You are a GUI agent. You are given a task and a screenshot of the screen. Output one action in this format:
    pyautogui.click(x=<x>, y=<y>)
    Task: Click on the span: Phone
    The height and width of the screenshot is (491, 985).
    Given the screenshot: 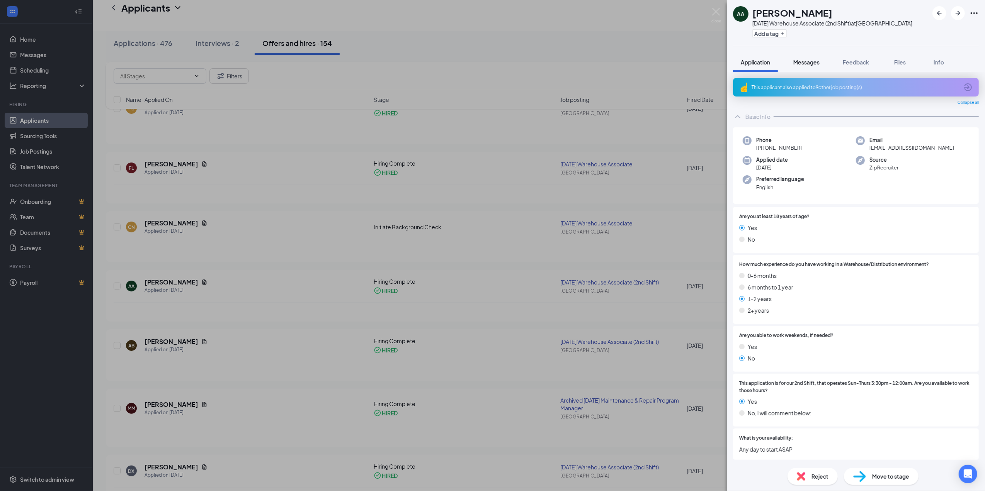 What is the action you would take?
    pyautogui.click(x=779, y=140)
    